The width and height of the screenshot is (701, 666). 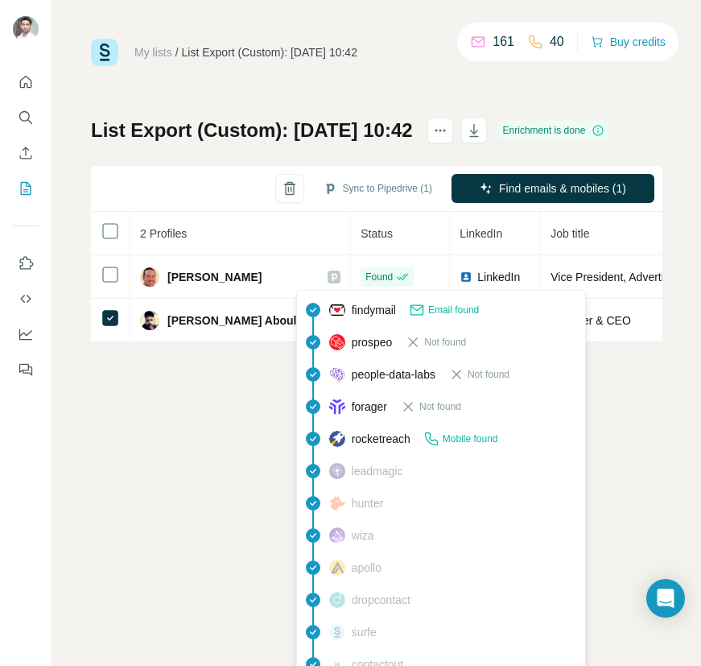 I want to click on div: Open Intercom Messenger, so click(x=666, y=598).